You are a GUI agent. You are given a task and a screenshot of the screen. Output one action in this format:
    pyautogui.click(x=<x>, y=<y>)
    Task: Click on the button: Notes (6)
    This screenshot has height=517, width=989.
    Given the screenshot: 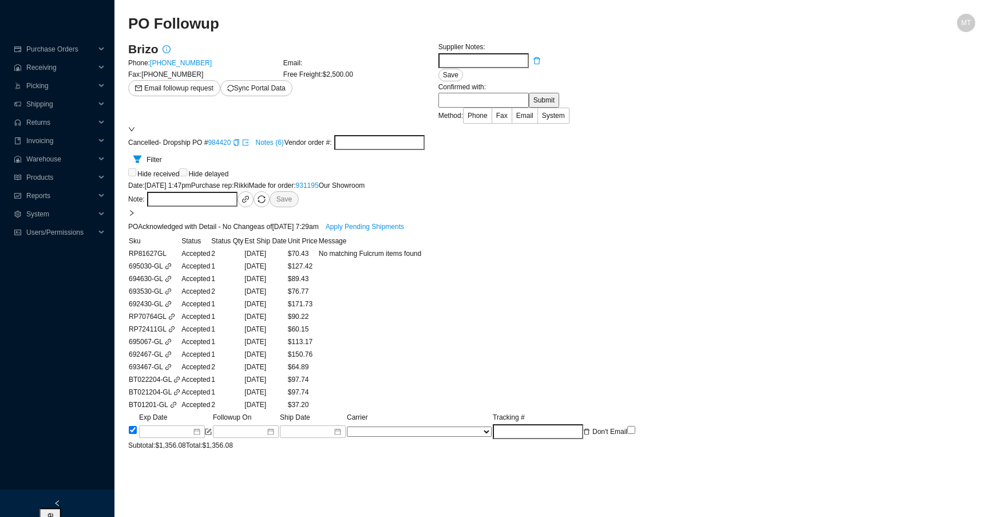 What is the action you would take?
    pyautogui.click(x=269, y=140)
    